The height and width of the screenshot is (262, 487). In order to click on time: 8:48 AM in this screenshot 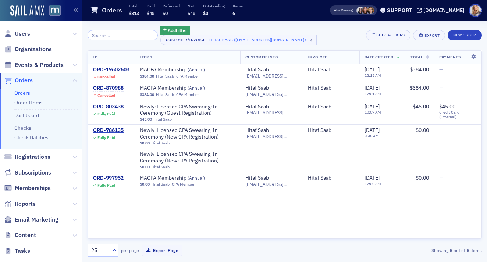, I will do `click(372, 136)`.